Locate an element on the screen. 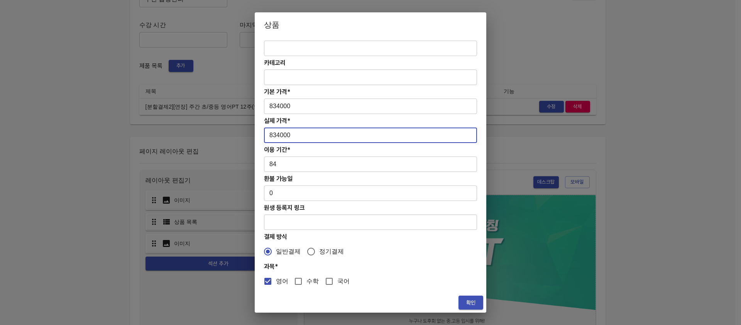 The height and width of the screenshot is (325, 741). button: 확인 is located at coordinates (471, 302).